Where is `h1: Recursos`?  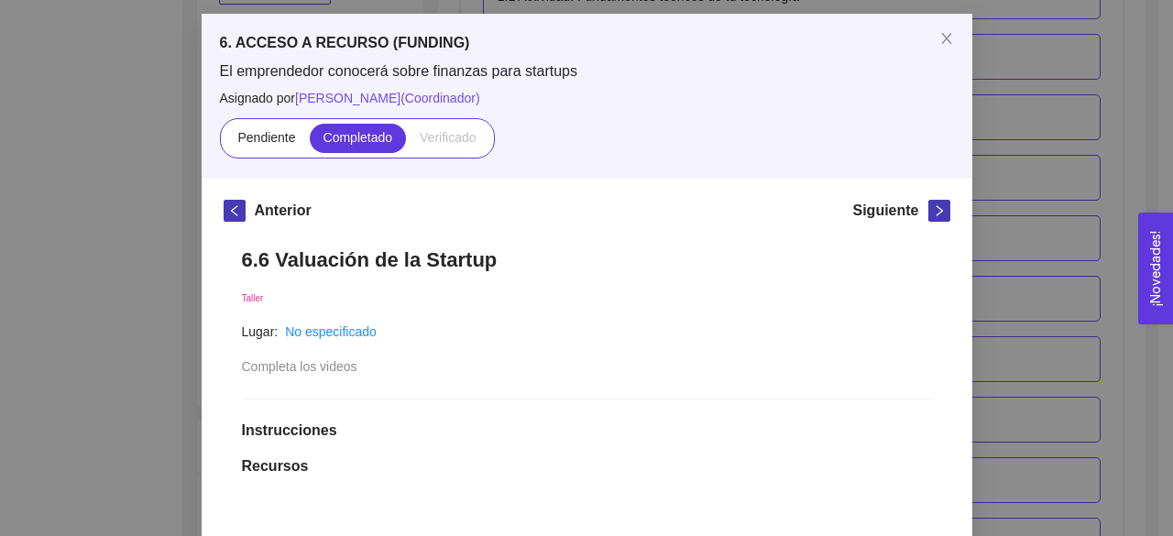 h1: Recursos is located at coordinates (587, 467).